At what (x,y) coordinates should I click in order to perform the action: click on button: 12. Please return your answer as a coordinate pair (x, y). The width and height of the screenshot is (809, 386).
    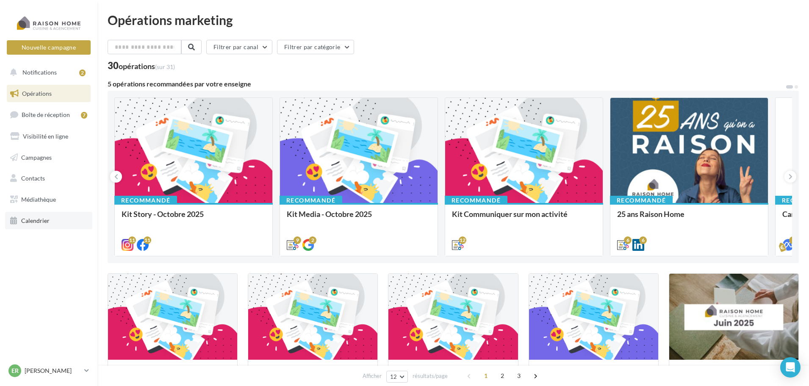
    Looking at the image, I should click on (397, 376).